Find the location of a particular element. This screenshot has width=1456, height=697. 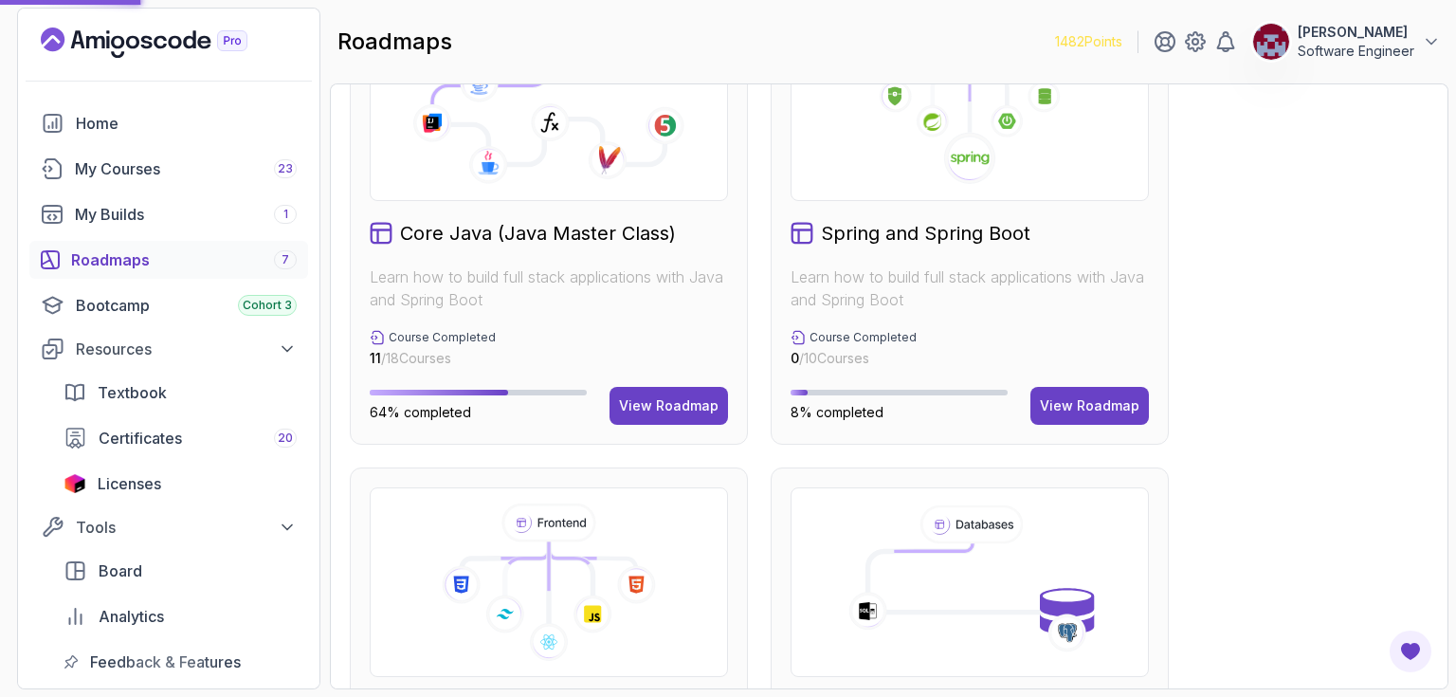

a: textbook is located at coordinates (180, 392).